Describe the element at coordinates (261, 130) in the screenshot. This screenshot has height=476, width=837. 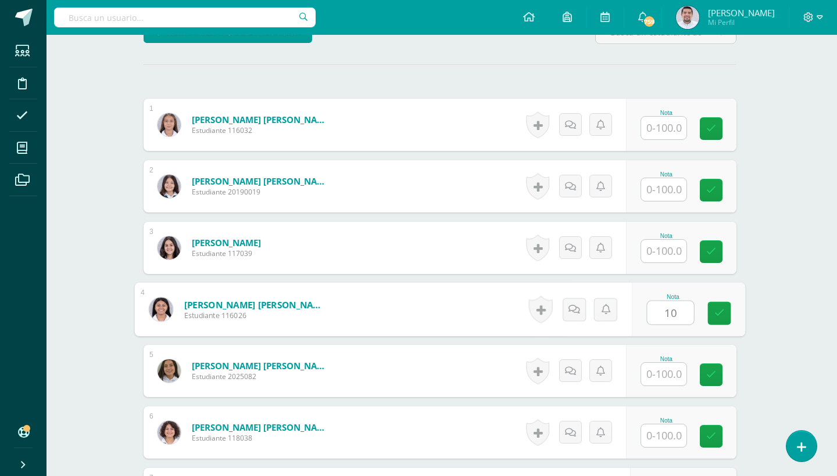
I see `span: Estudiante 116032` at that location.